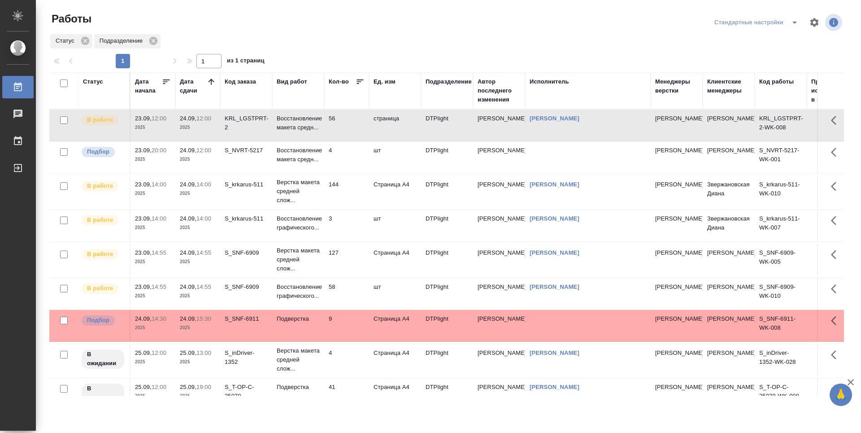 This screenshot has height=433, width=861. What do you see at coordinates (677, 86) in the screenshot?
I see `div: Менеджеры верстки` at bounding box center [677, 86].